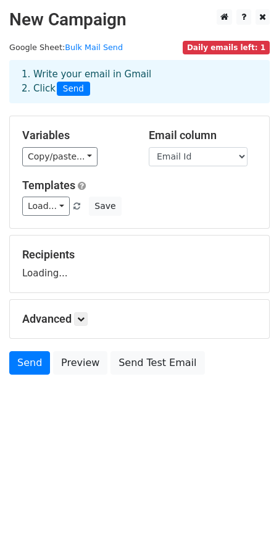 The image size is (279, 549). I want to click on h5: Variables, so click(76, 135).